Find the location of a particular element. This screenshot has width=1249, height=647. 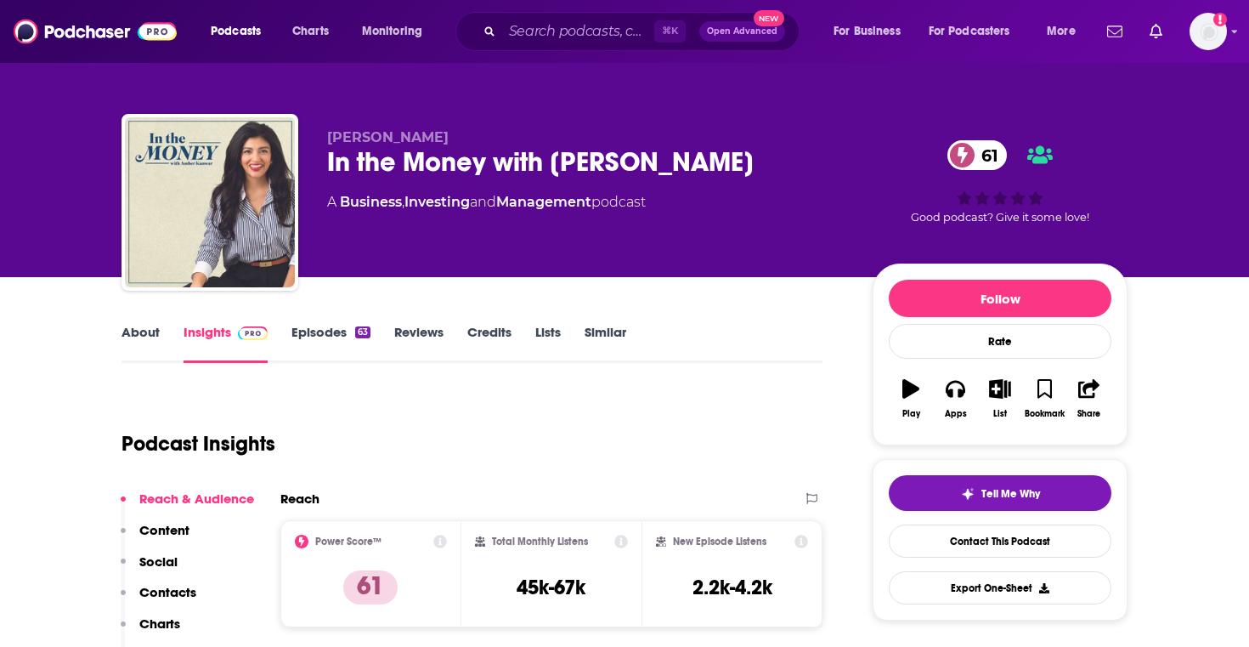

a: Similar is located at coordinates (605, 343).